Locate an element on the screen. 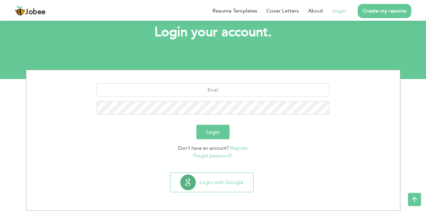 This screenshot has height=211, width=426. h1: Login your account. is located at coordinates (213, 32).